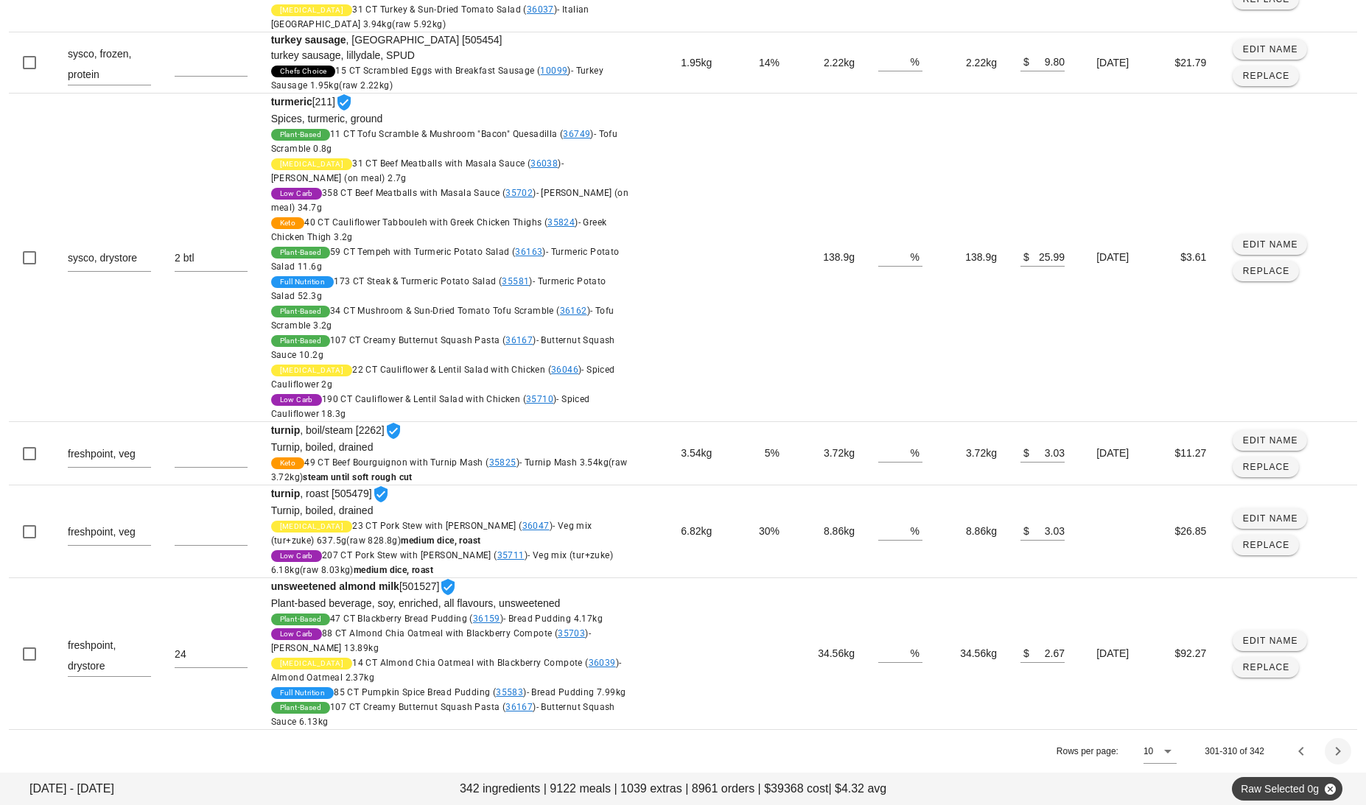 The width and height of the screenshot is (1366, 805). Describe the element at coordinates (564, 370) in the screenshot. I see `a: 36046` at that location.